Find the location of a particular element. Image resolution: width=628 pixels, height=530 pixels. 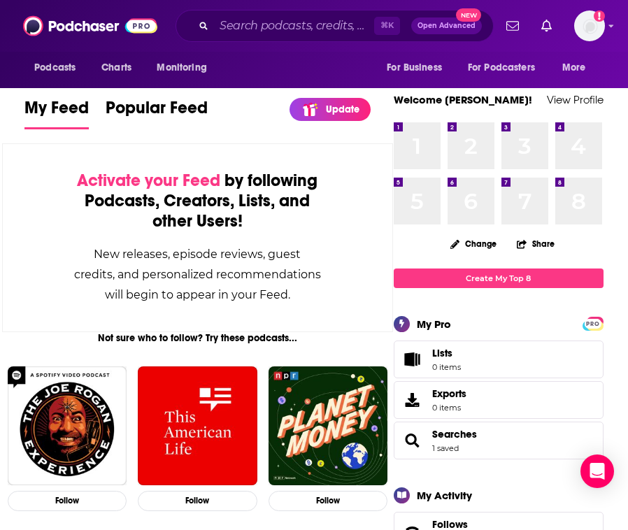

p: Update is located at coordinates (343, 109).